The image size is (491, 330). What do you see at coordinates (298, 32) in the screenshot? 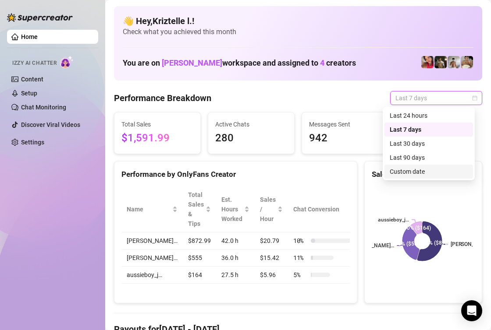
I see `span: Check what you achieved this month` at bounding box center [298, 32].